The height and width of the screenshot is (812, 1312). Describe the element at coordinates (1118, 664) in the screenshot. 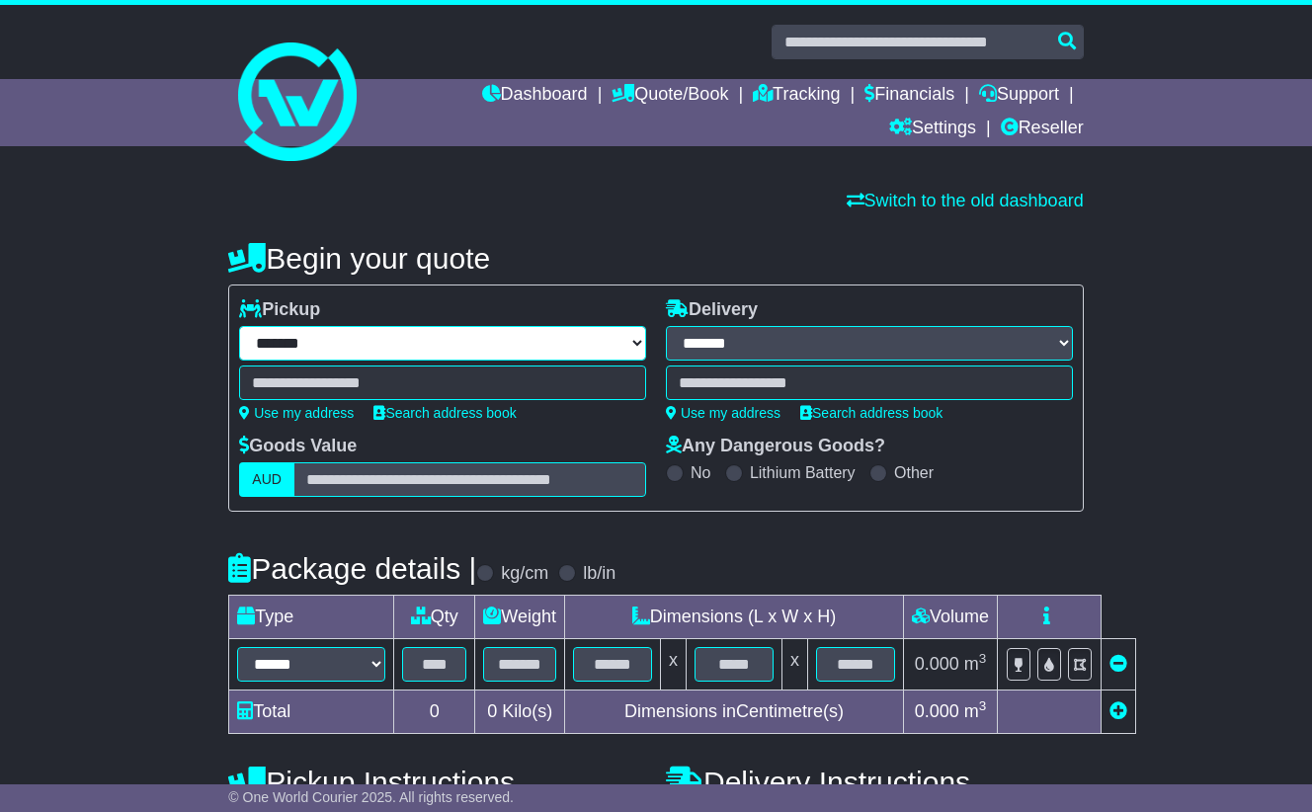

I see `a: Remove this item` at that location.